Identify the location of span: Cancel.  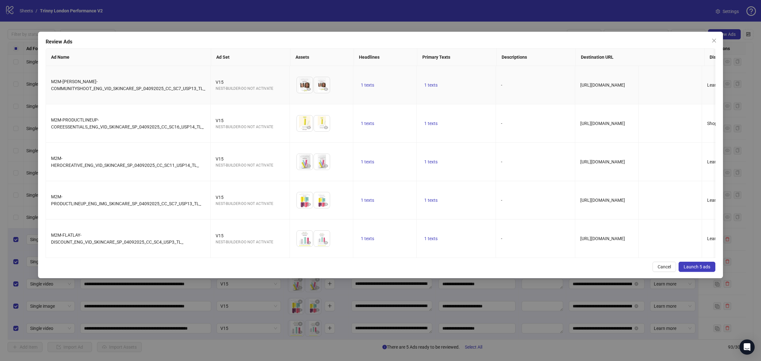
(664, 267).